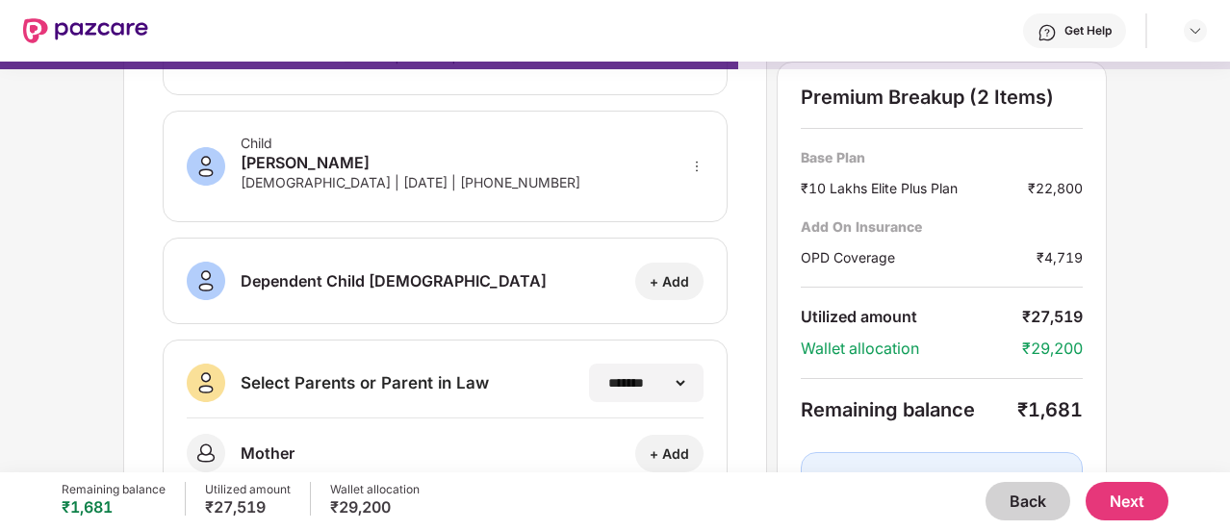  I want to click on div: Base Plan, so click(942, 157).